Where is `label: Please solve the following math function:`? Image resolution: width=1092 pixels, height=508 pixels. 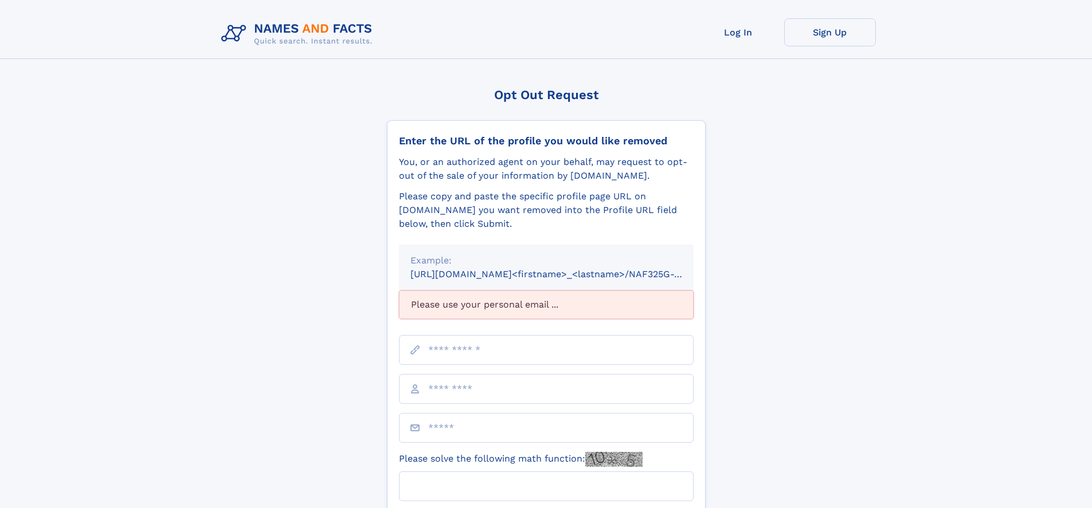 label: Please solve the following math function: is located at coordinates (520, 460).